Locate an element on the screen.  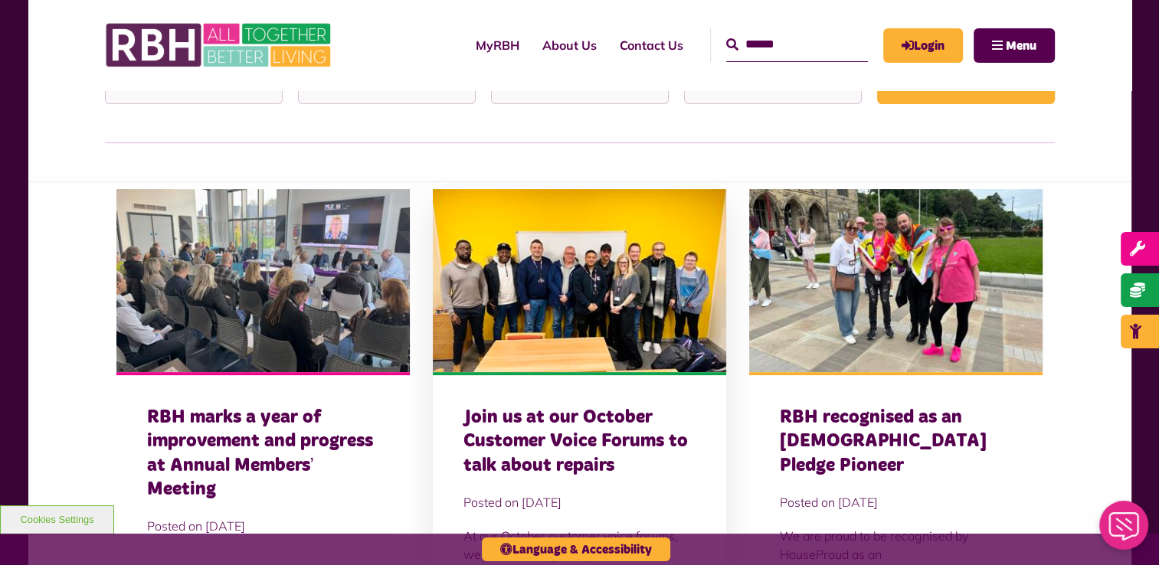
span: Menu is located at coordinates (1021, 46).